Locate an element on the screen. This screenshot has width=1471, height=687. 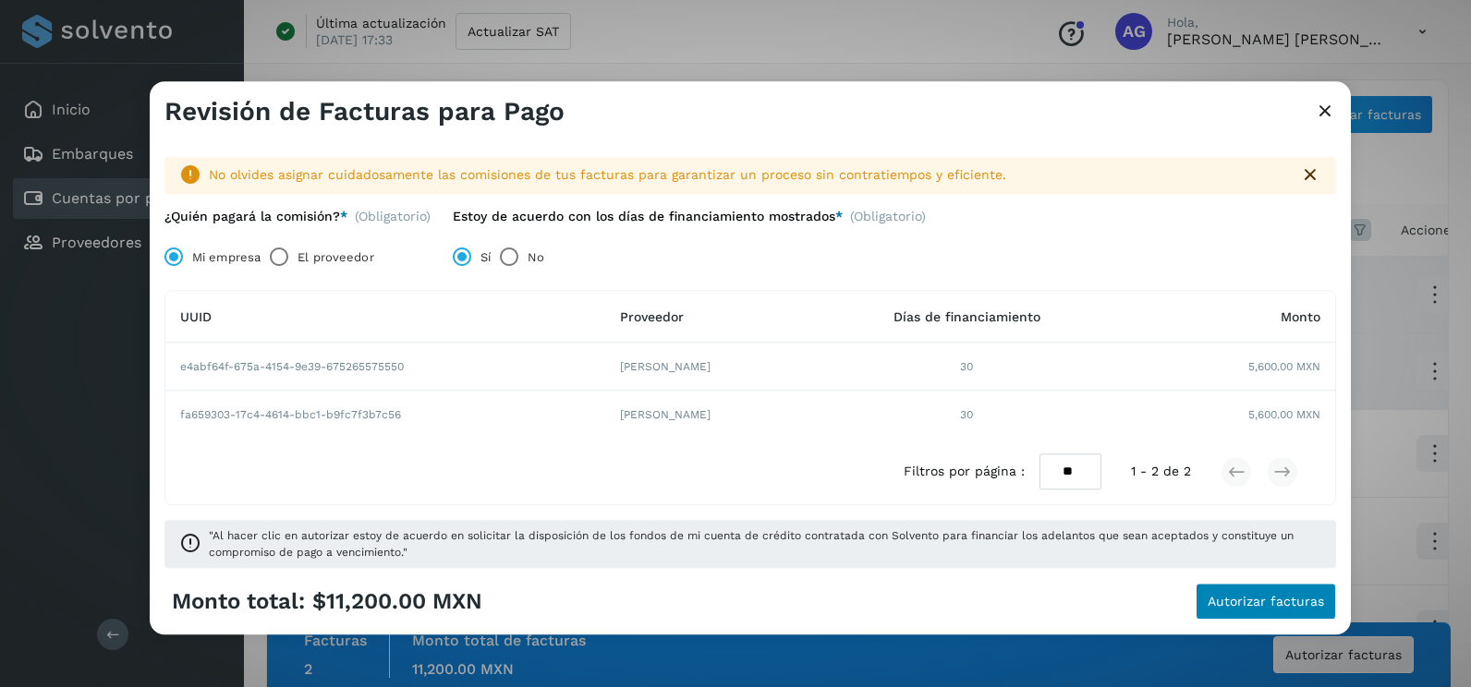
button: Autorizar facturas is located at coordinates (1266, 602).